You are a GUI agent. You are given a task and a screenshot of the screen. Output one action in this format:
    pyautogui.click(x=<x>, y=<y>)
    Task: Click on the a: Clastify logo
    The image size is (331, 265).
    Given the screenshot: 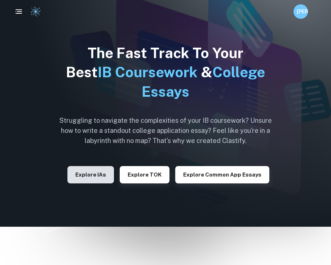 What is the action you would take?
    pyautogui.click(x=34, y=12)
    